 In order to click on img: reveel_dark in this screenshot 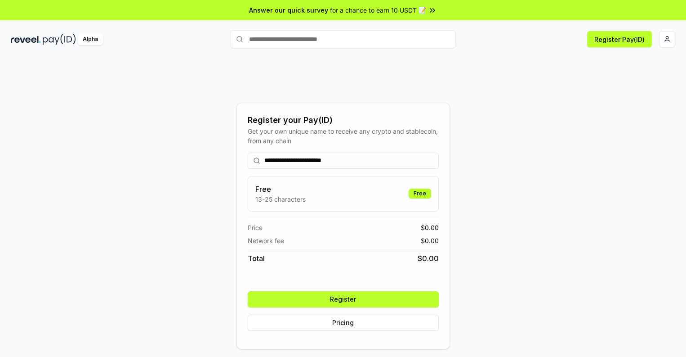, I will do `click(26, 39)`.